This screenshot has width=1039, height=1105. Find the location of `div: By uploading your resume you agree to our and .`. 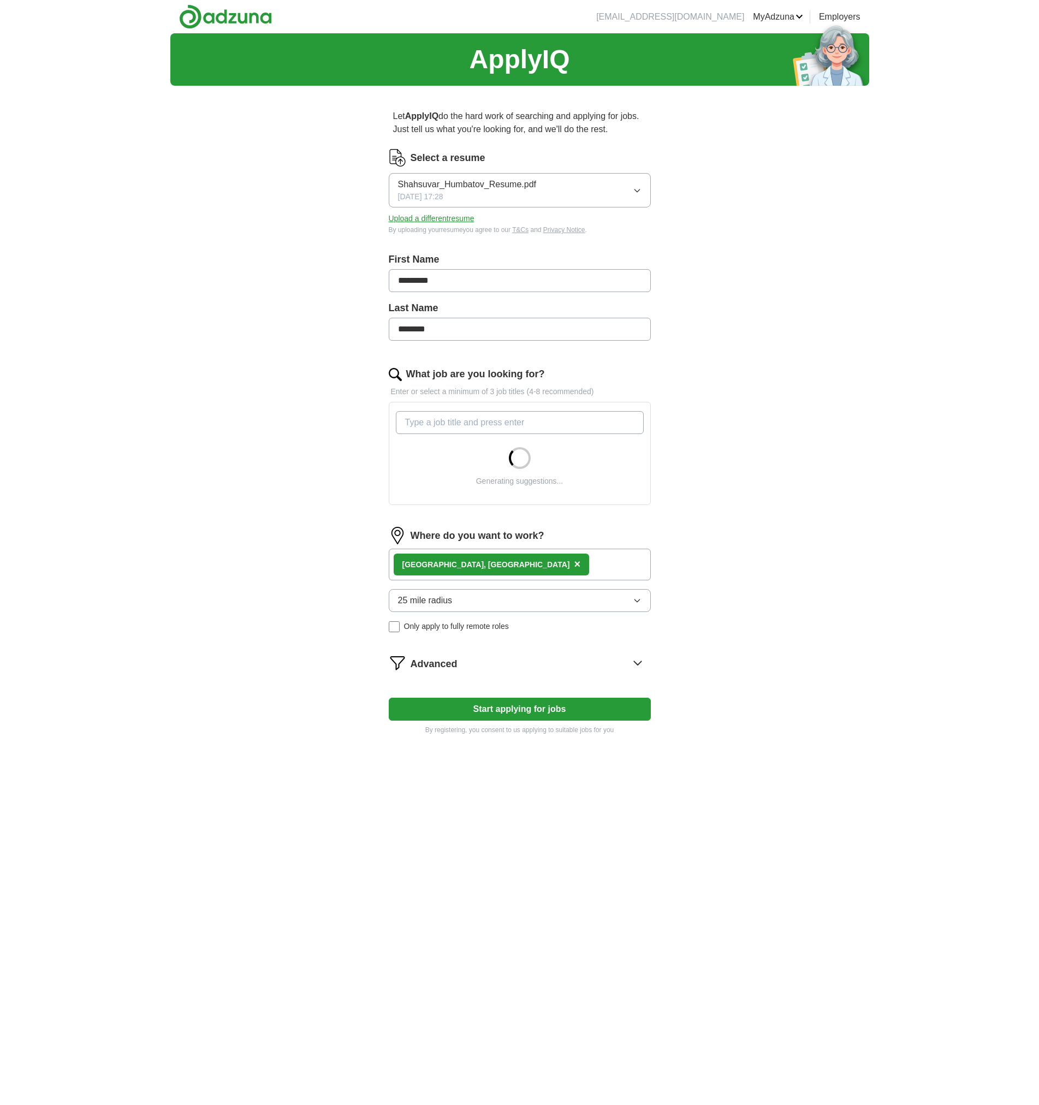

div: By uploading your resume you agree to our and . is located at coordinates (520, 230).